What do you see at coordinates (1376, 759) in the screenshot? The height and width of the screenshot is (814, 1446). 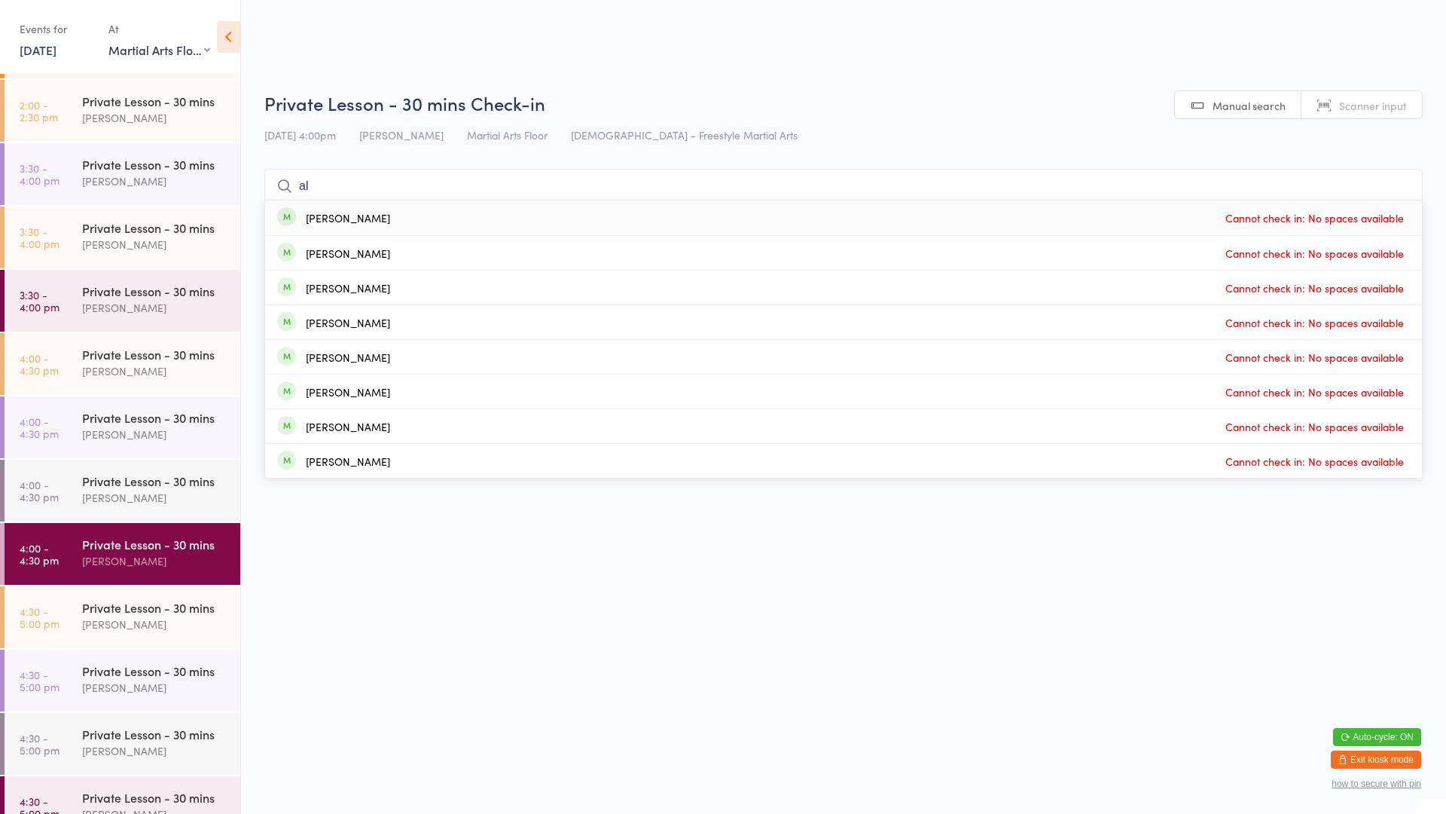 I see `button: Exit kiosk mode` at bounding box center [1376, 759].